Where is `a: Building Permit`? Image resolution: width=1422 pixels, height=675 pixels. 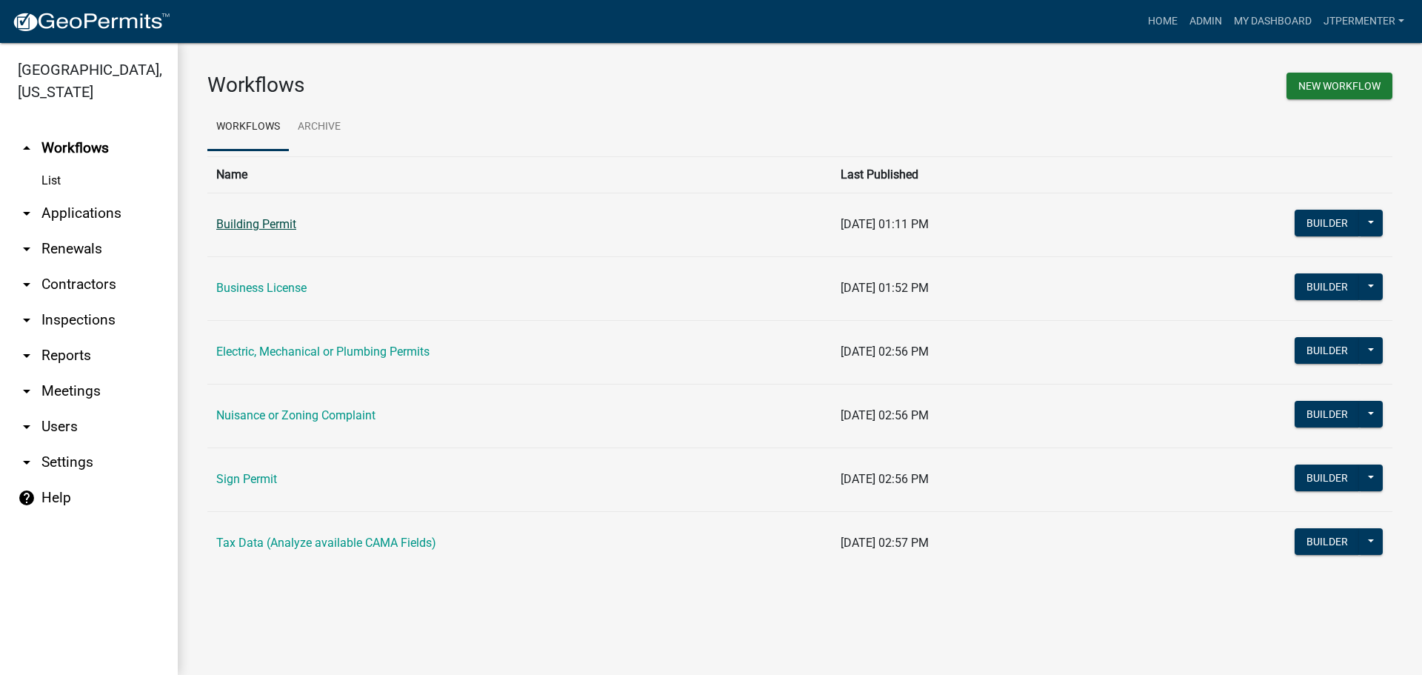
a: Building Permit is located at coordinates (256, 224).